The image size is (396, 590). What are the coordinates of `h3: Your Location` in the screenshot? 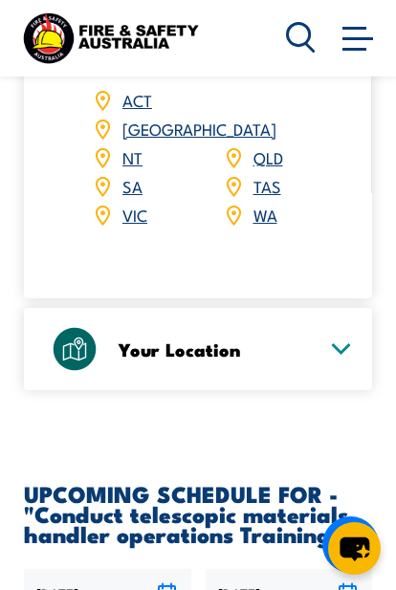 It's located at (216, 349).